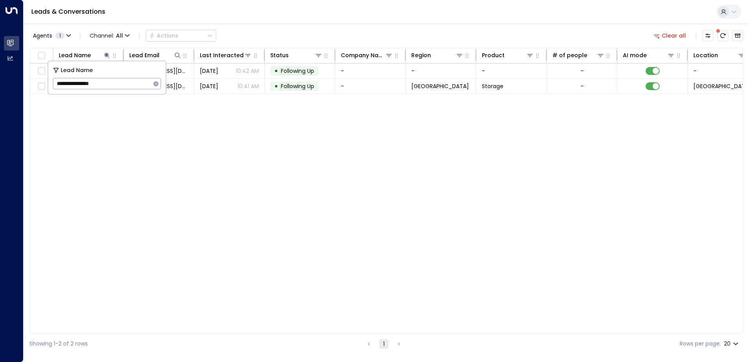 The height and width of the screenshot is (362, 749). Describe the element at coordinates (181, 36) in the screenshot. I see `div: Button group with a nested menu` at that location.